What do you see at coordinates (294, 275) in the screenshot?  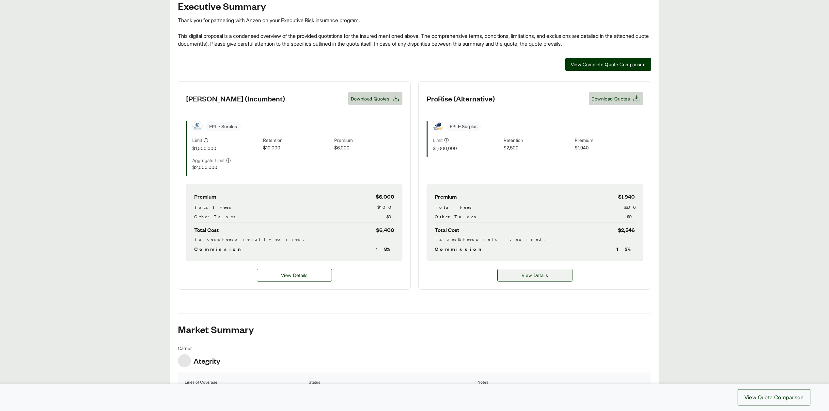 I see `a: Hudson (Incumbent) details` at bounding box center [294, 275].